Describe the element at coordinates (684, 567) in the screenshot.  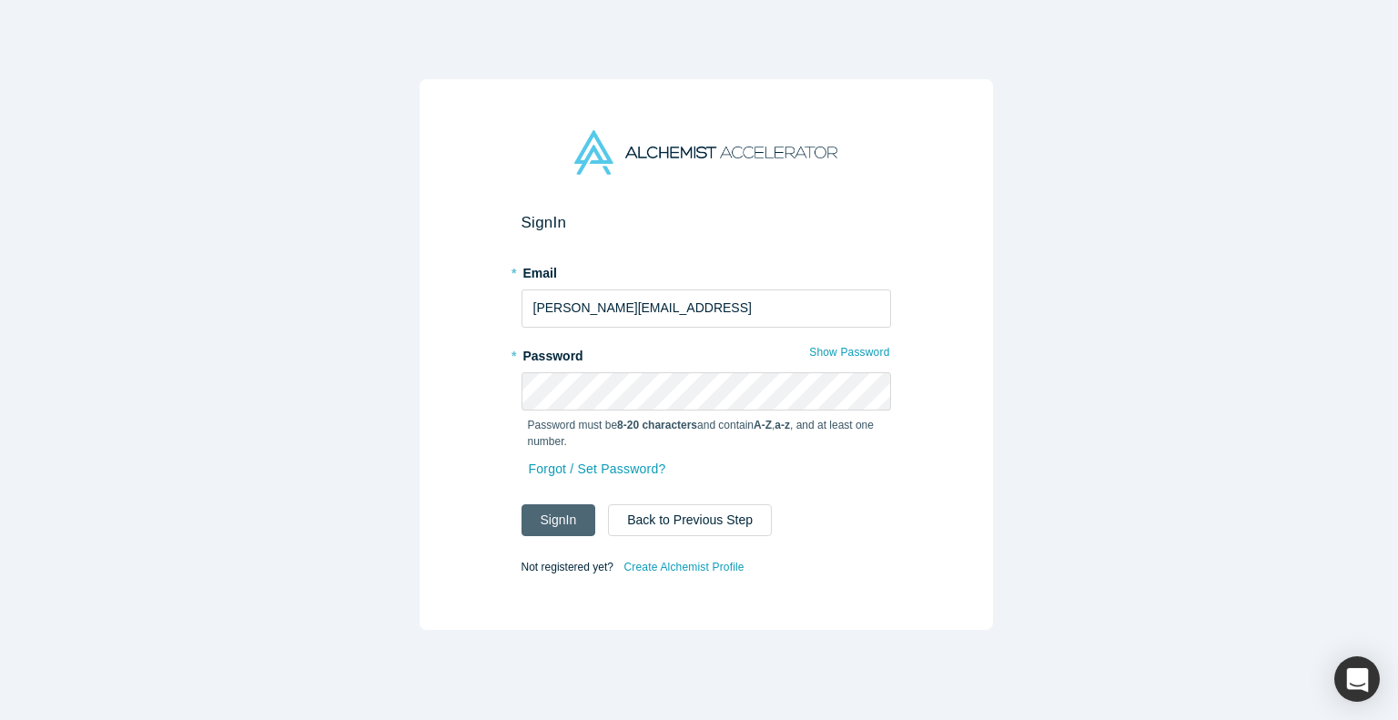
I see `a: Create Alchemist Profile` at that location.